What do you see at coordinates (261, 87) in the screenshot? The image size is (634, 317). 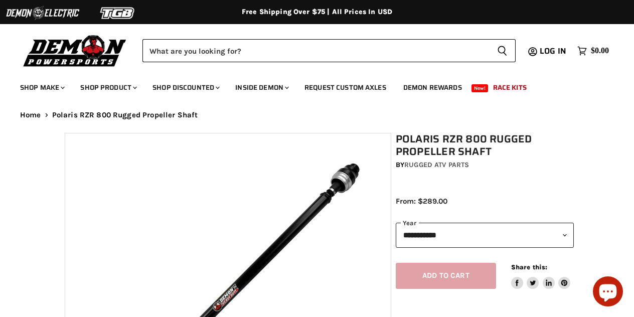 I see `a: Inside Demon` at bounding box center [261, 87].